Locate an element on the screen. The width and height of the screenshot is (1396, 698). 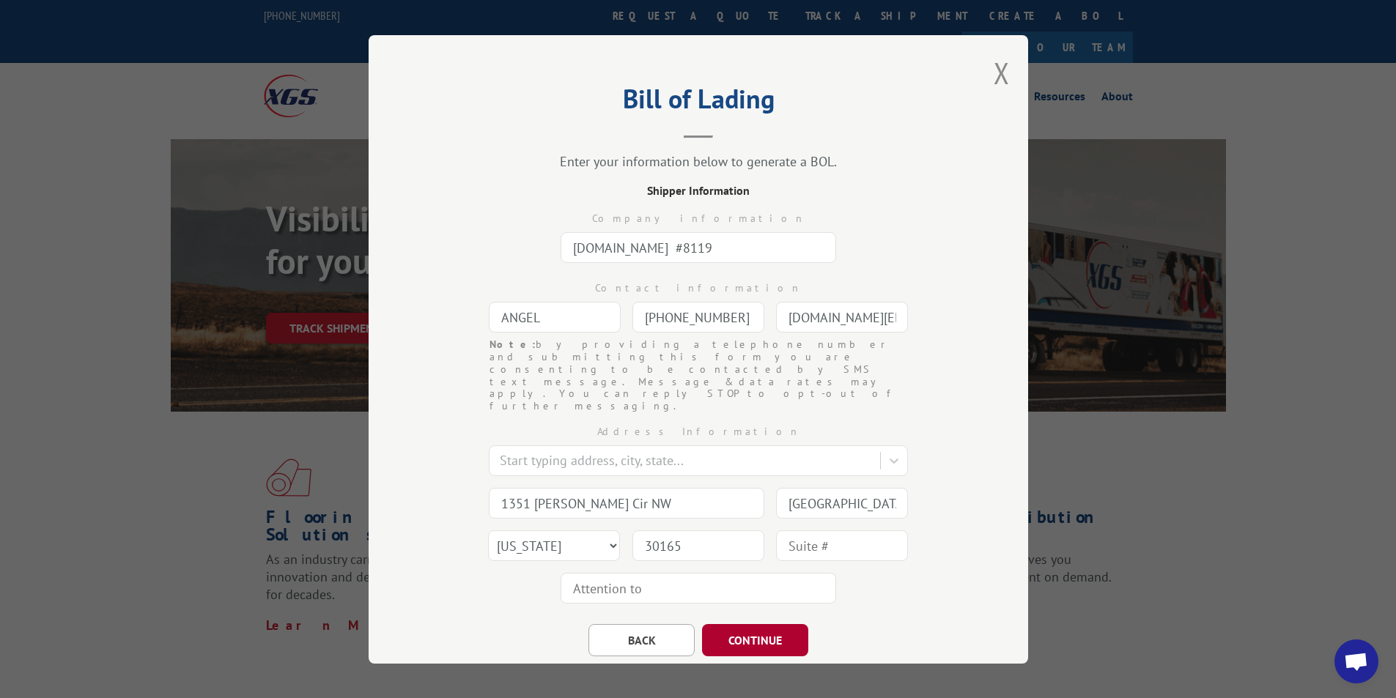
button: Close modal is located at coordinates (1002, 73).